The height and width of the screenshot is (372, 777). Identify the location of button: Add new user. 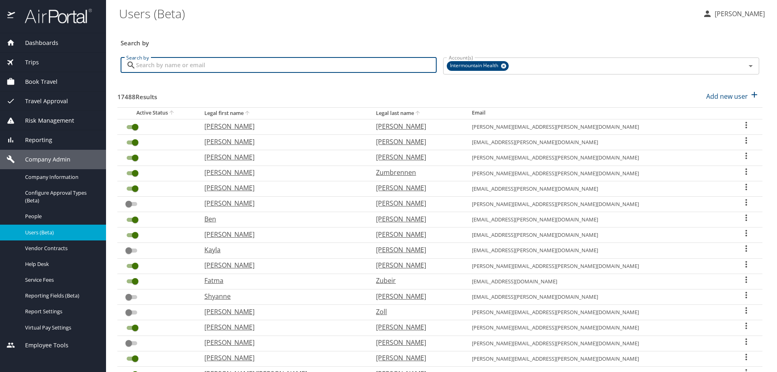
(732, 96).